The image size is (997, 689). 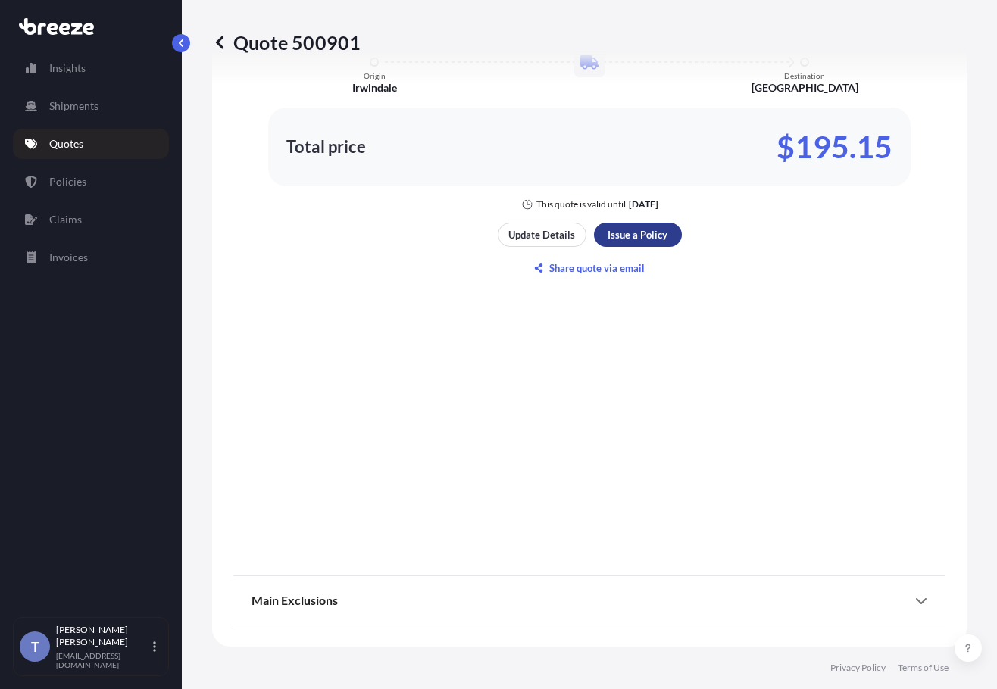 I want to click on p: Issue a Policy, so click(x=637, y=235).